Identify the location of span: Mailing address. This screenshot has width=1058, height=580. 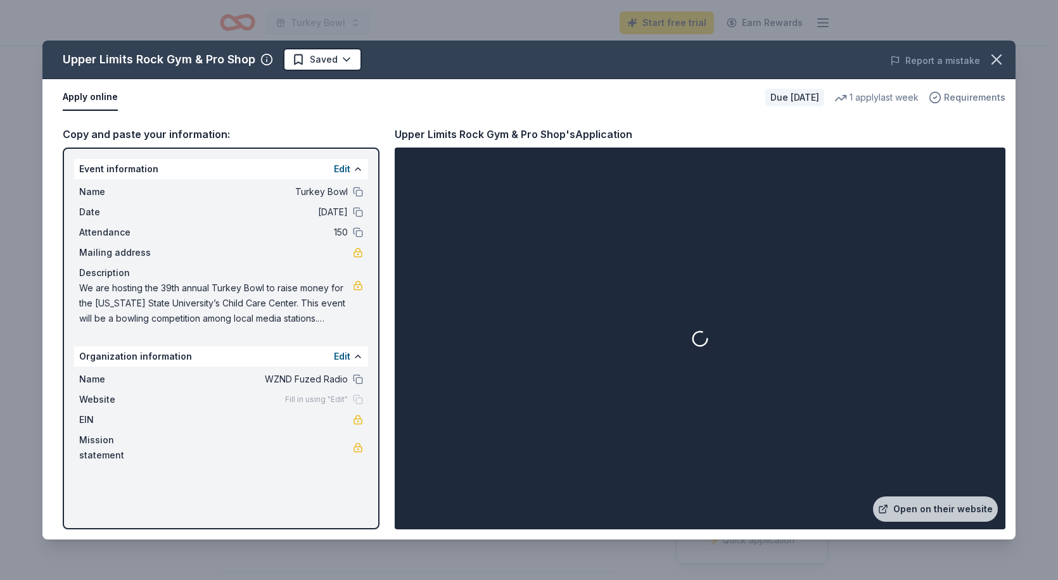
(122, 253).